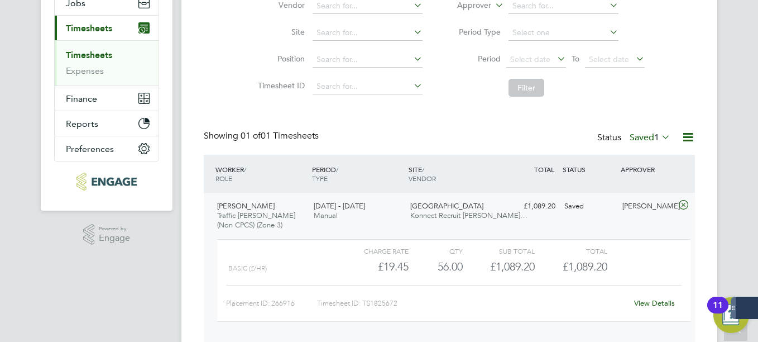 Image resolution: width=758 pixels, height=342 pixels. What do you see at coordinates (635, 138) in the screenshot?
I see `div: Status` at bounding box center [635, 138].